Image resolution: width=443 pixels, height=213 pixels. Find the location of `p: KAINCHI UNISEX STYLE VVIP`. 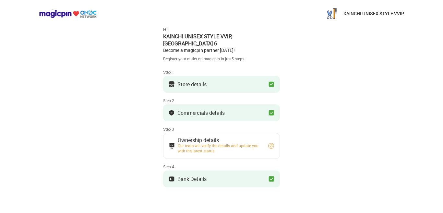

p: KAINCHI UNISEX STYLE VVIP is located at coordinates (374, 14).